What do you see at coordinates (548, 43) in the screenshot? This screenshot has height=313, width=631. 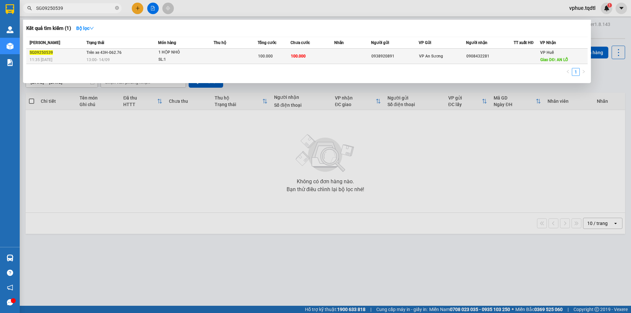 I see `span: VP Nhận` at bounding box center [548, 43].